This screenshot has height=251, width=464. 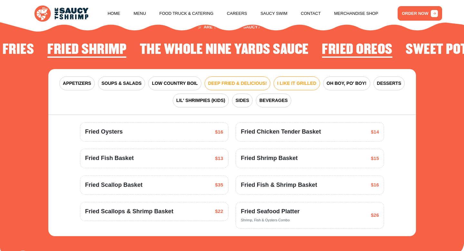 I want to click on span: OH BOY, PO' BOY!, so click(x=347, y=83).